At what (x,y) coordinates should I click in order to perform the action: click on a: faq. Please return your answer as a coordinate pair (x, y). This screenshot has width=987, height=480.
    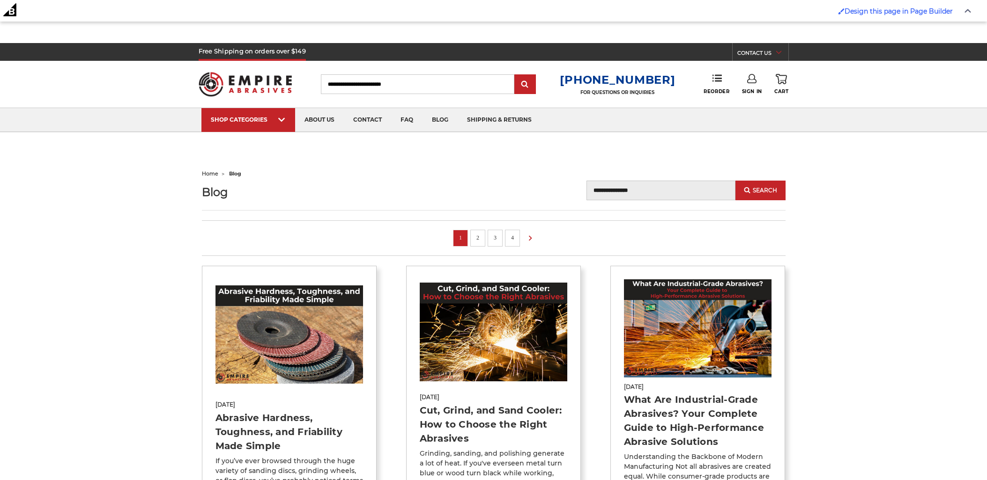
    Looking at the image, I should click on (406, 120).